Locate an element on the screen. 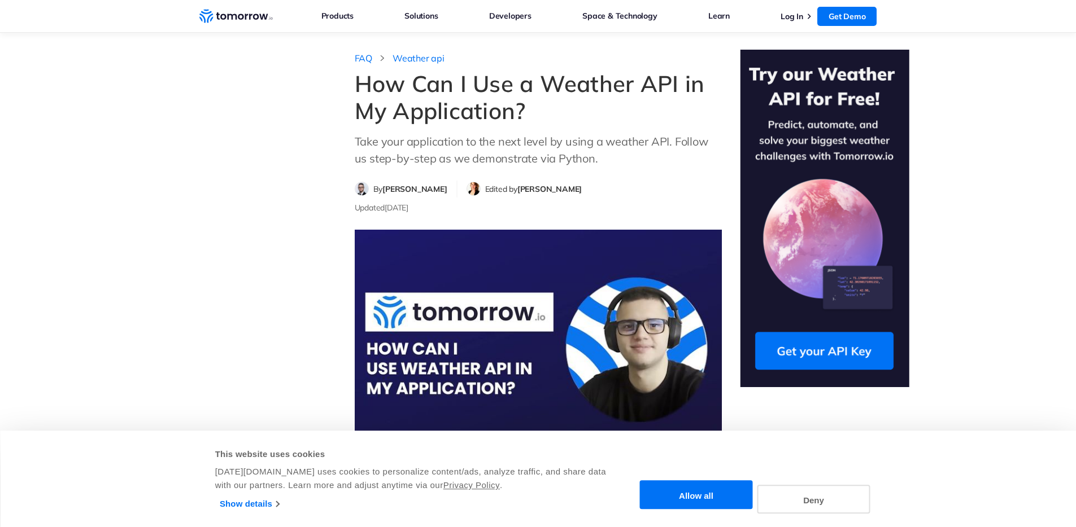  a: Log In is located at coordinates (792, 16).